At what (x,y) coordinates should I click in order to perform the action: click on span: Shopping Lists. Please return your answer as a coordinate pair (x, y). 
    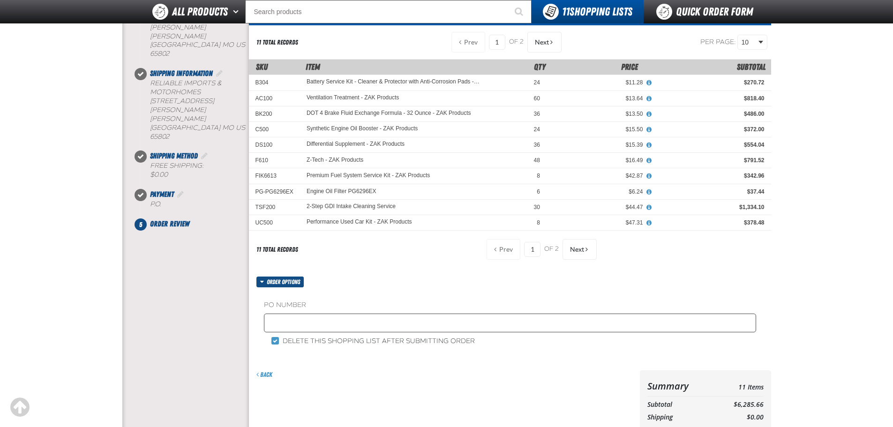
    Looking at the image, I should click on (597, 12).